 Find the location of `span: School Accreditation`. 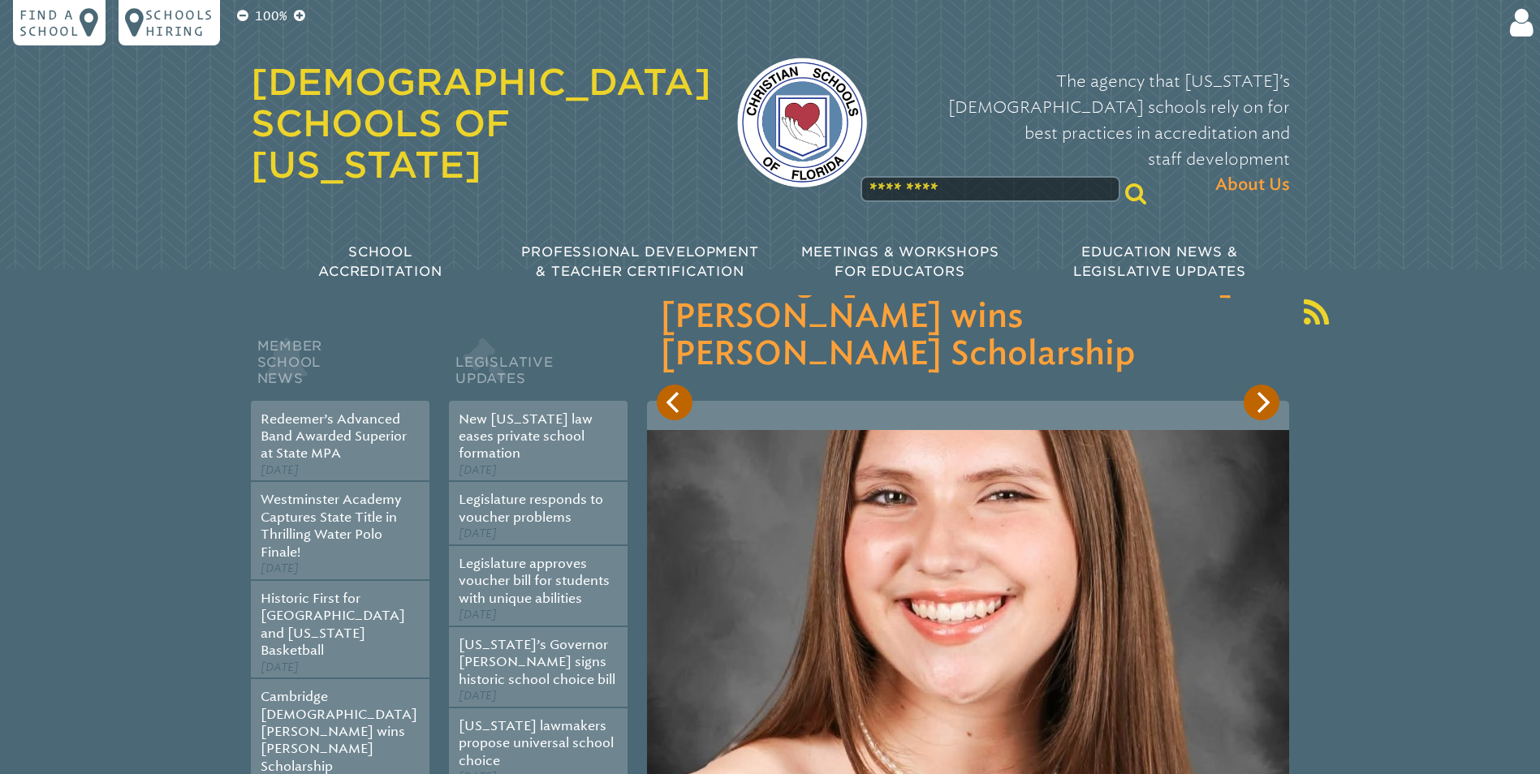

span: School Accreditation is located at coordinates (380, 261).